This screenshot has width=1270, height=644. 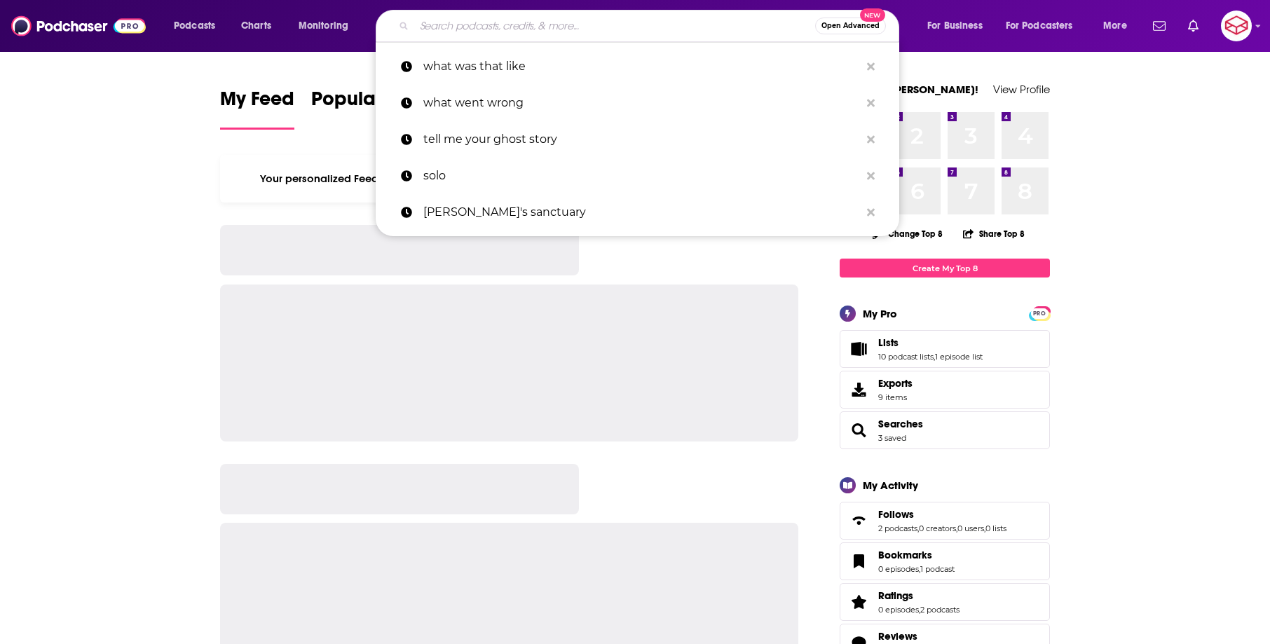 What do you see at coordinates (1039, 26) in the screenshot?
I see `span: For Podcasters` at bounding box center [1039, 26].